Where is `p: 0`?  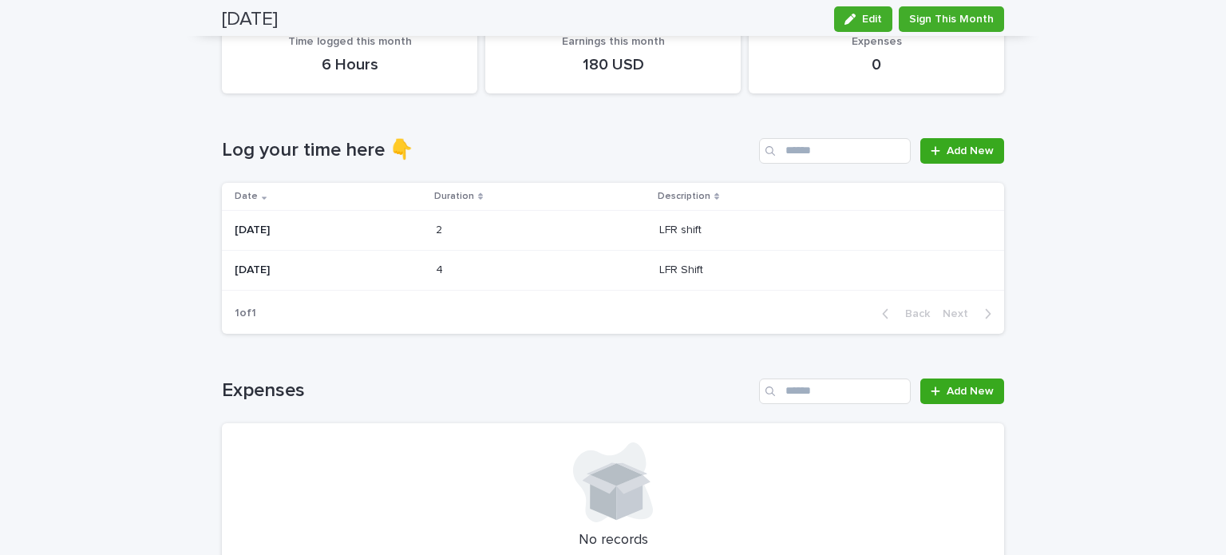 p: 0 is located at coordinates (876, 65).